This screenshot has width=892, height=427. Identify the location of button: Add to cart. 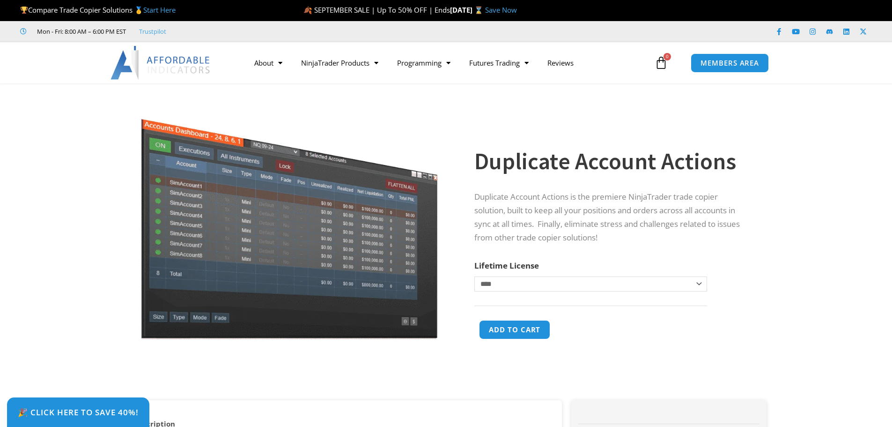
(515, 329).